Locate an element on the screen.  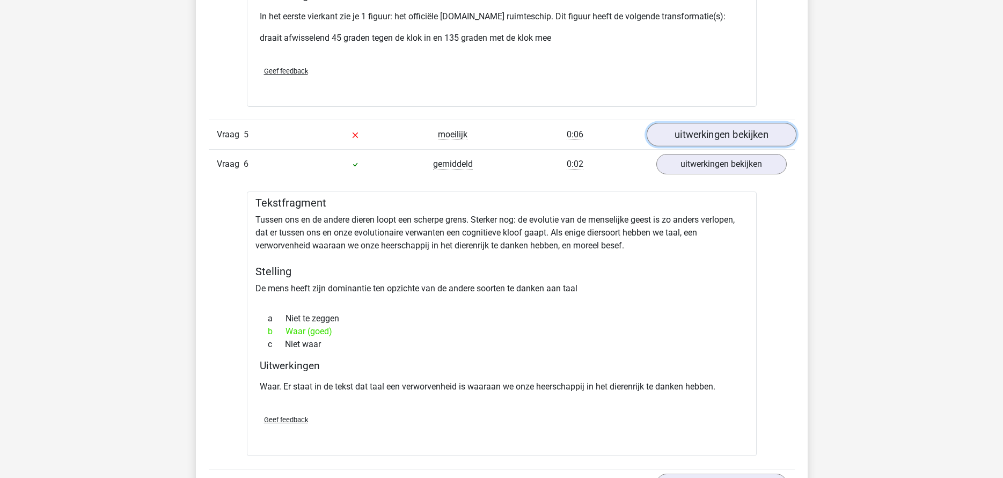
span: a is located at coordinates (276, 319).